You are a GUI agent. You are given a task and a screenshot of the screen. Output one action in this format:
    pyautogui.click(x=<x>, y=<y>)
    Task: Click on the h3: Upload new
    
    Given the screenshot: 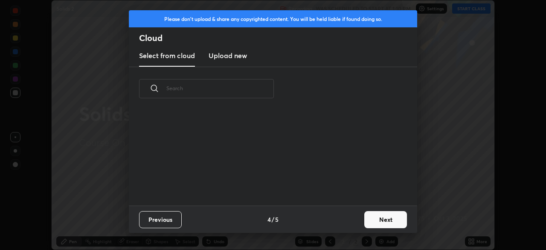 What is the action you would take?
    pyautogui.click(x=228, y=55)
    